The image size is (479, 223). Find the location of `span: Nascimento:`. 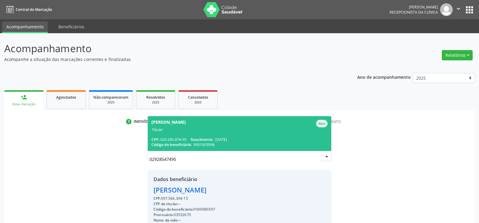

span: Nascimento: is located at coordinates (202, 140).